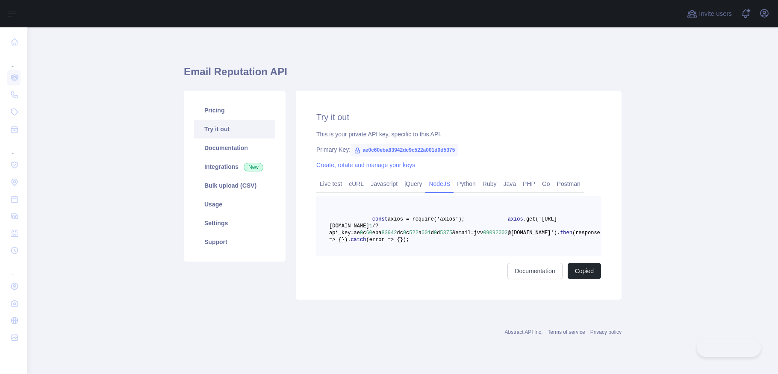  Describe the element at coordinates (331, 184) in the screenshot. I see `a: Live test` at that location.